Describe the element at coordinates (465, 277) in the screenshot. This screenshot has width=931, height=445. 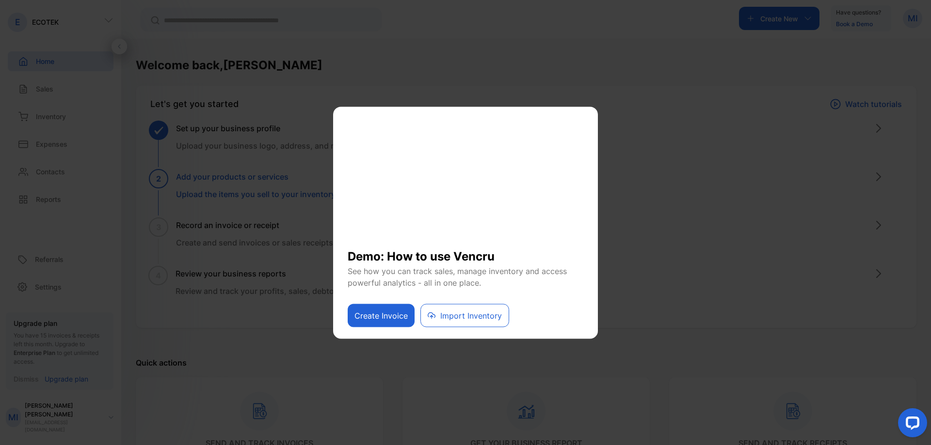
I see `p: See how you can track sales, manage inventory and access powerful analytics - all in one place.` at that location.